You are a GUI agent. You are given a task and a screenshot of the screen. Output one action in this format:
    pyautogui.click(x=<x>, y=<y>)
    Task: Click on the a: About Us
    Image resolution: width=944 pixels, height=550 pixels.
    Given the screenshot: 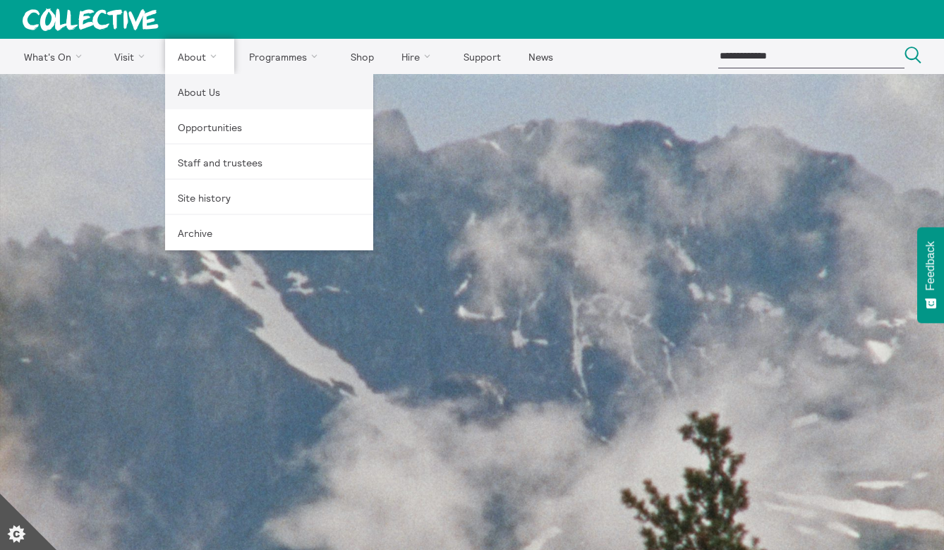 What is the action you would take?
    pyautogui.click(x=269, y=92)
    